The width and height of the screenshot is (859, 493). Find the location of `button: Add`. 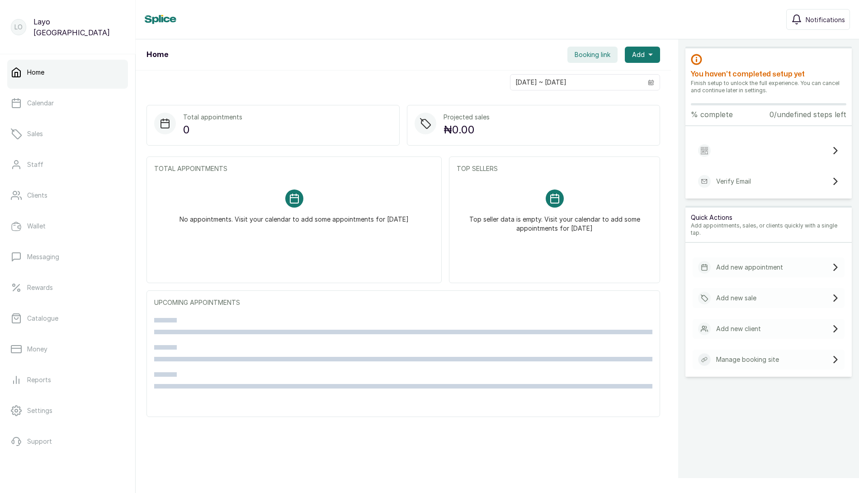

button: Add is located at coordinates (642, 55).